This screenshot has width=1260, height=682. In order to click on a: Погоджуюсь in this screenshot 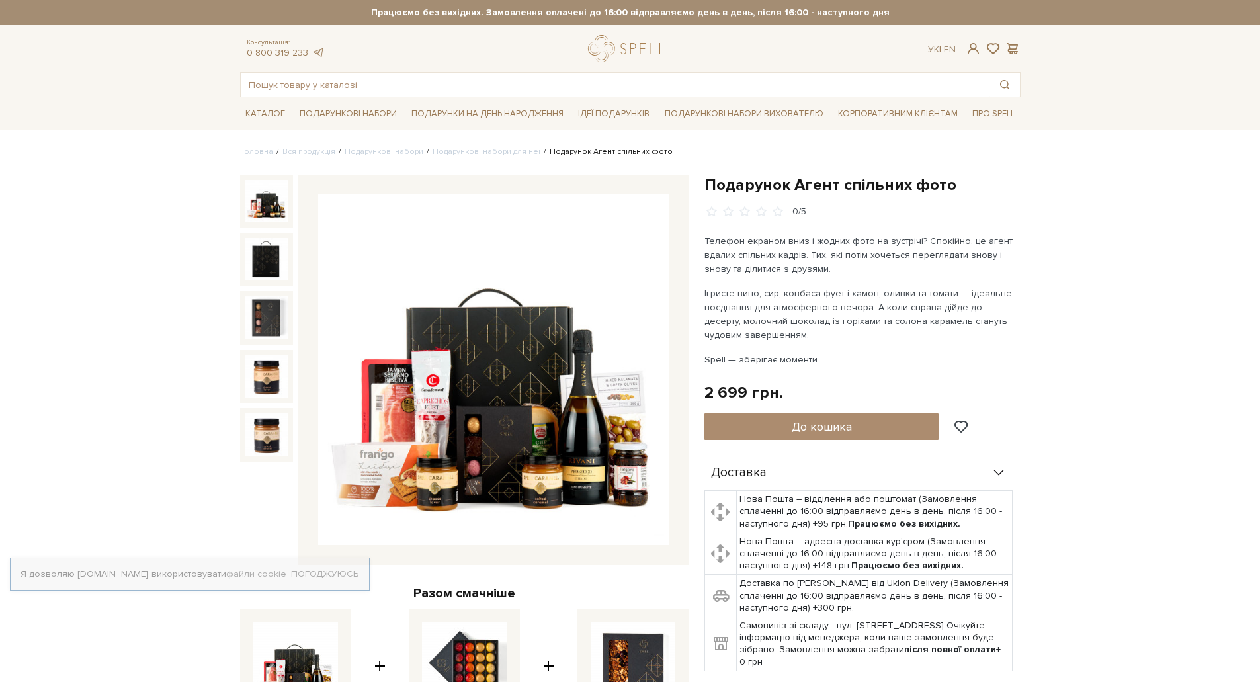, I will do `click(325, 574)`.